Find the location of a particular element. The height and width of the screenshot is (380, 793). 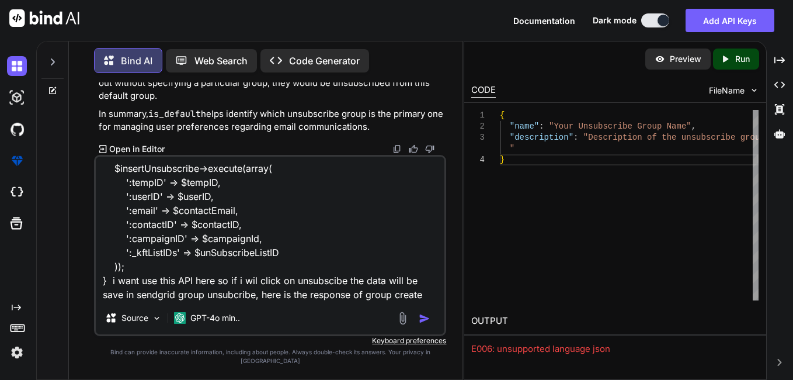

img: preview is located at coordinates (660, 59).